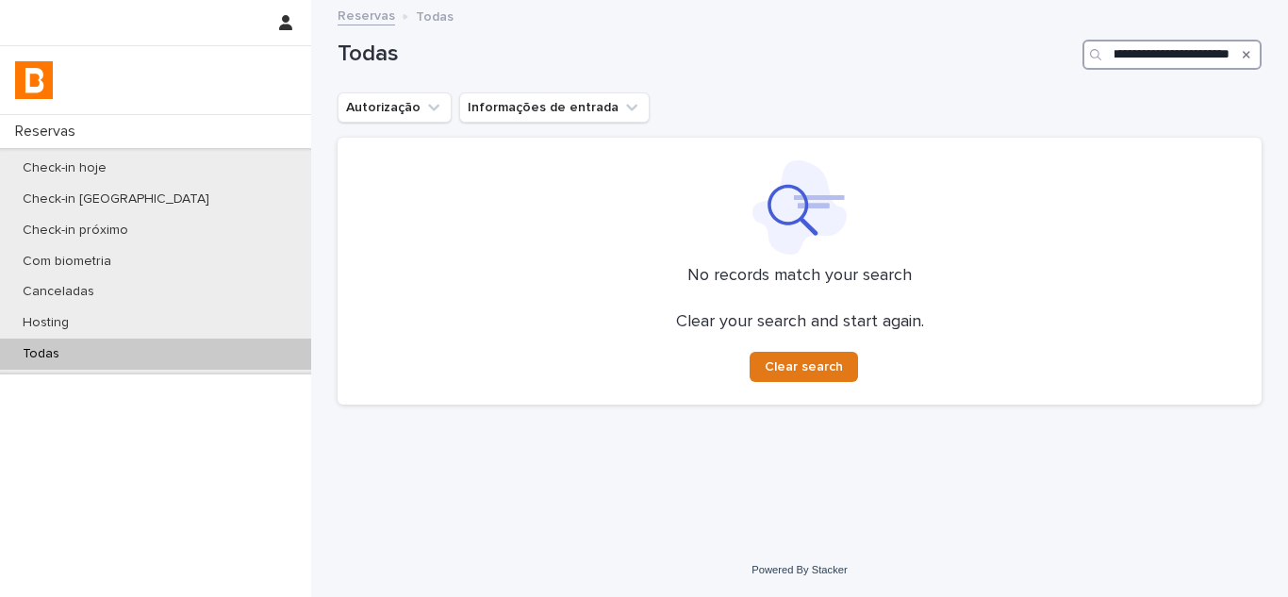 The height and width of the screenshot is (597, 1288). I want to click on p: Check-in próximo, so click(75, 230).